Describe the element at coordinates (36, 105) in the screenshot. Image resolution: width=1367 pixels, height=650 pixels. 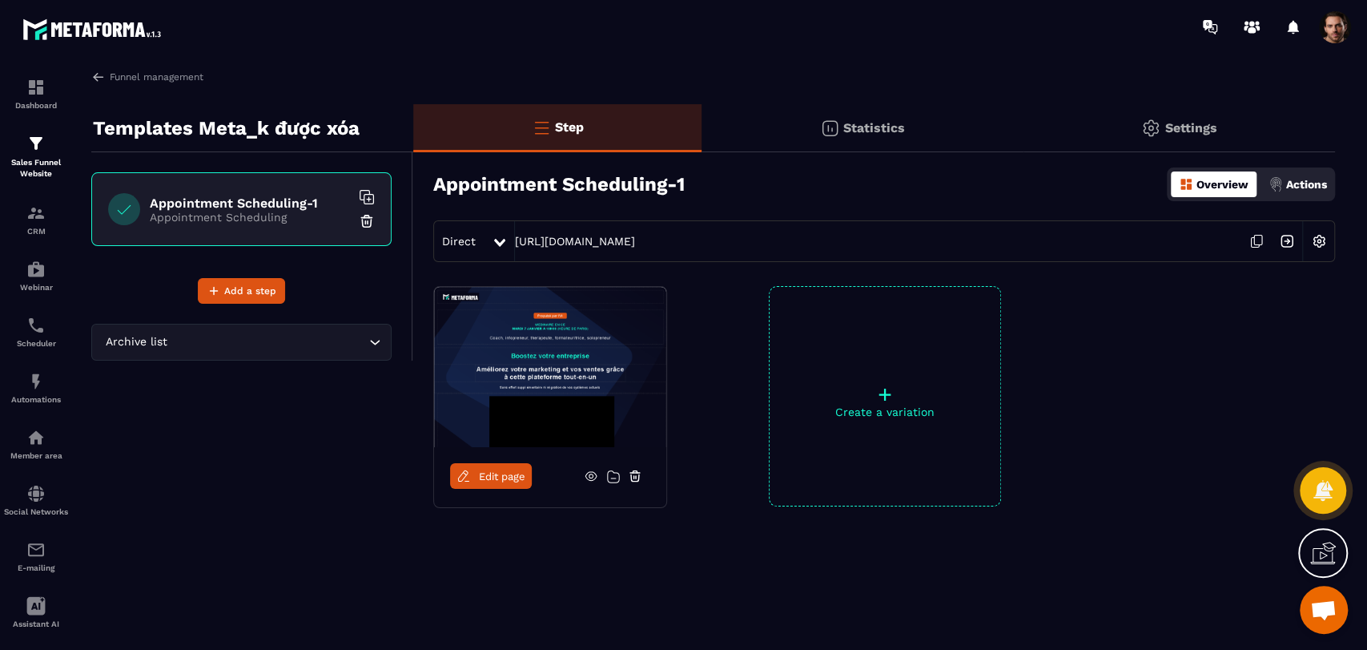
I see `p: Dashboard` at that location.